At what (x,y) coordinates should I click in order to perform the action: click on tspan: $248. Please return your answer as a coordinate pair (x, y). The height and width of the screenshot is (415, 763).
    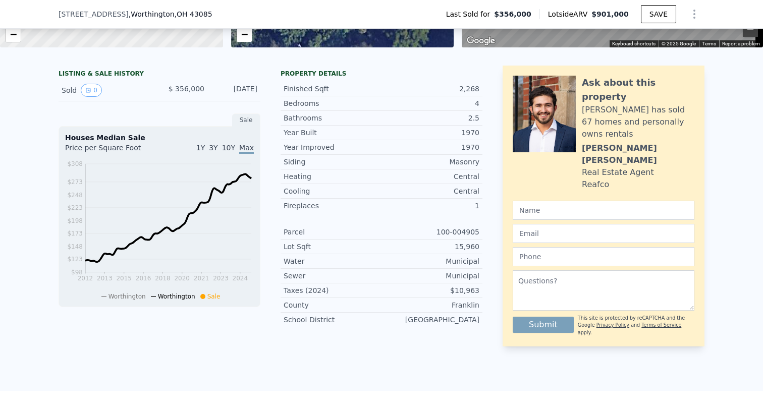
    Looking at the image, I should click on (75, 195).